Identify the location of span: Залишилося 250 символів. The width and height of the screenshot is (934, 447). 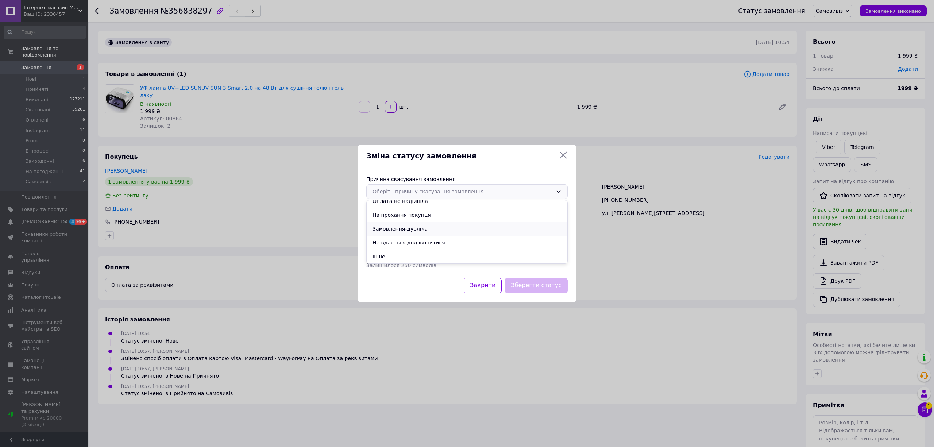
(402, 265).